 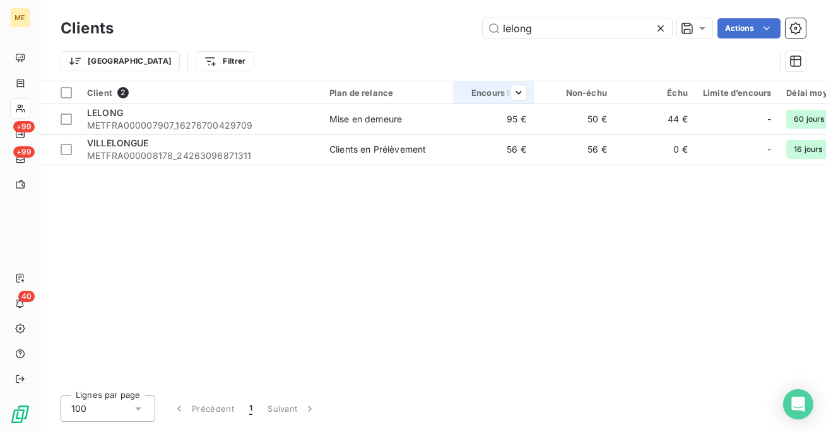 I want to click on div: Mise en demeure, so click(x=366, y=119).